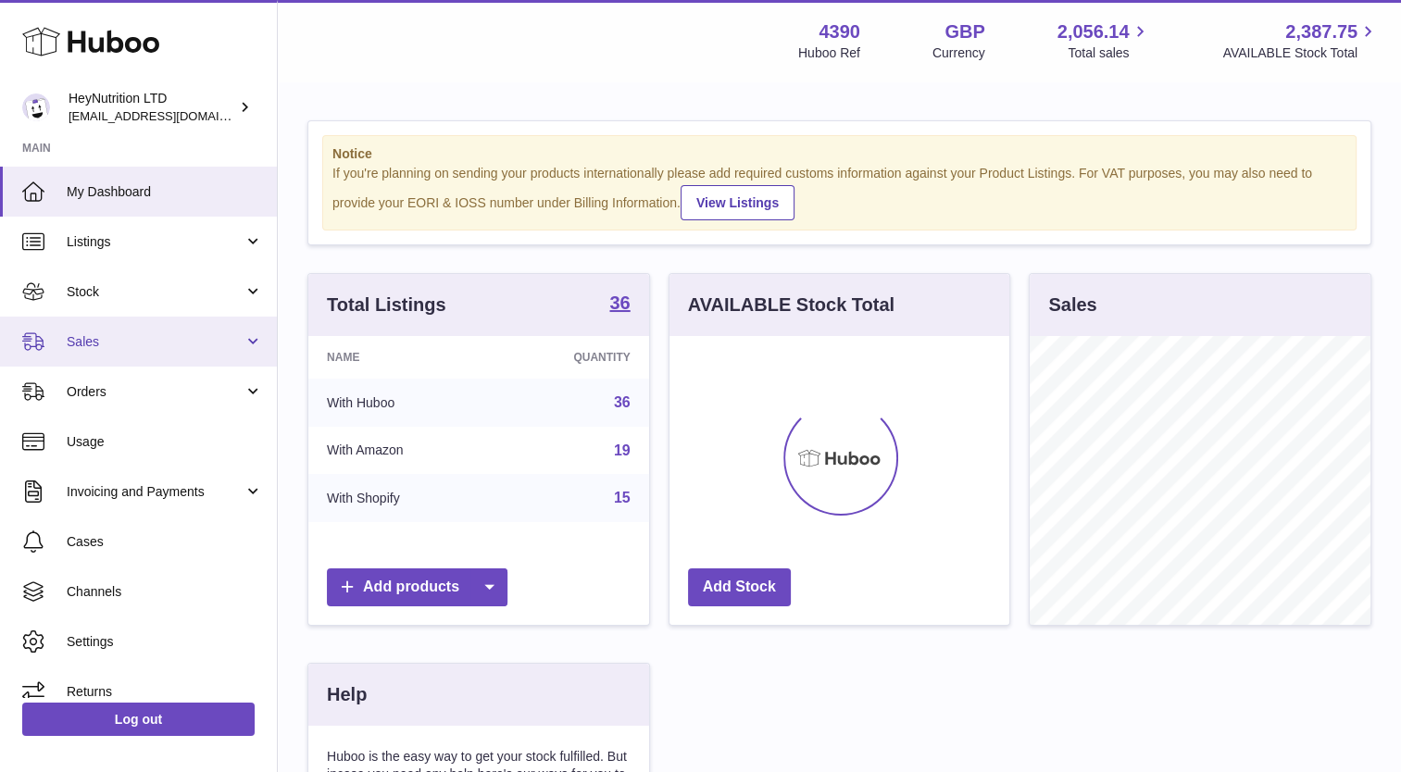 This screenshot has width=1401, height=772. What do you see at coordinates (165, 692) in the screenshot?
I see `span: Returns` at bounding box center [165, 692].